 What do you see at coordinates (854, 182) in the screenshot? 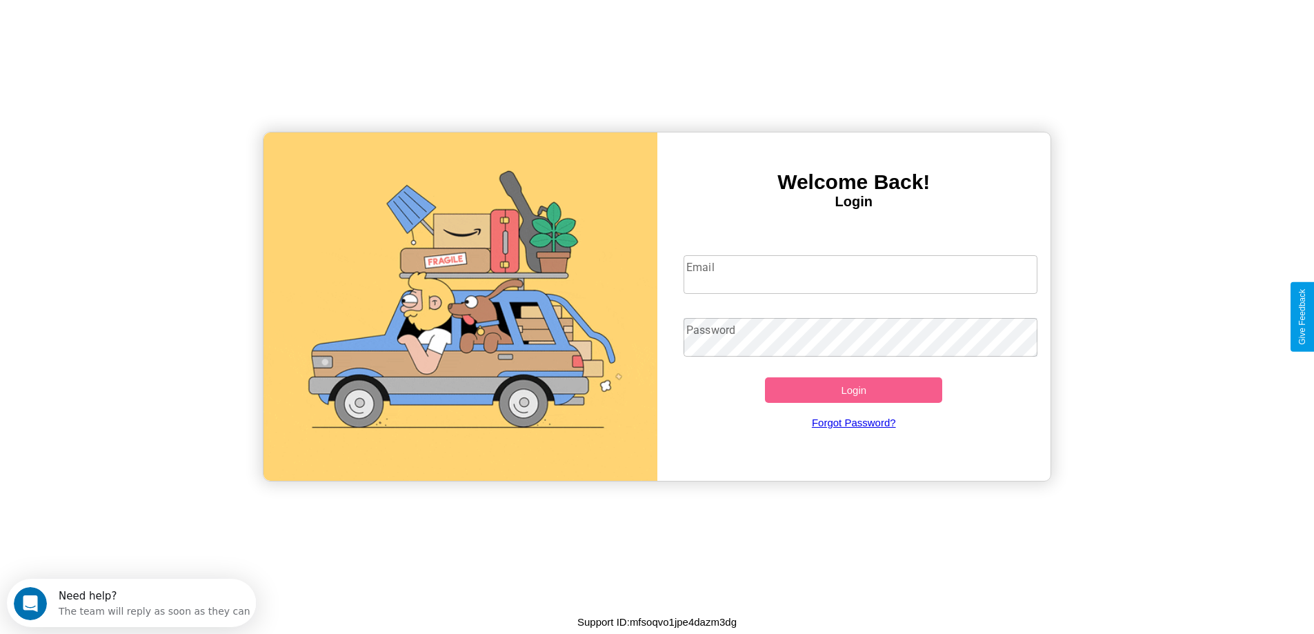
I see `h3: Welcome Back!` at bounding box center [854, 182].